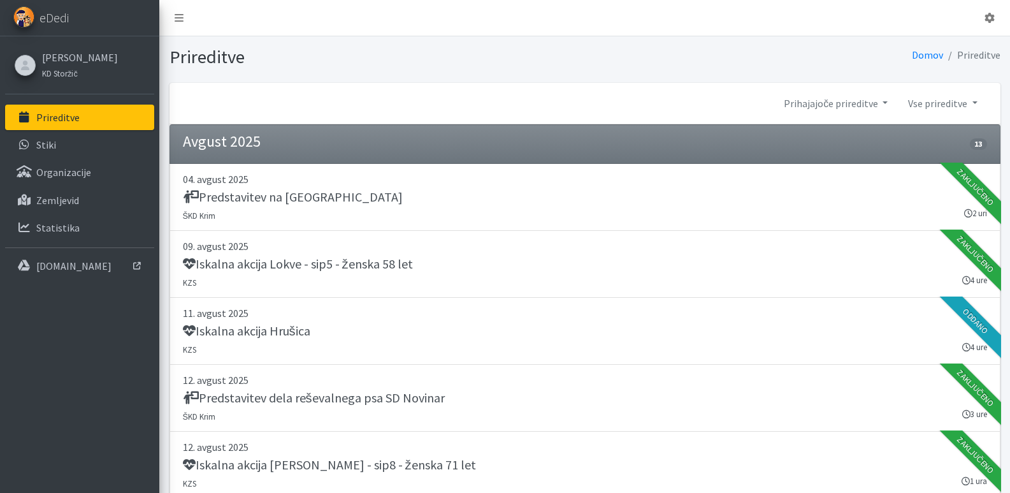  Describe the element at coordinates (927, 55) in the screenshot. I see `a: Domov` at that location.